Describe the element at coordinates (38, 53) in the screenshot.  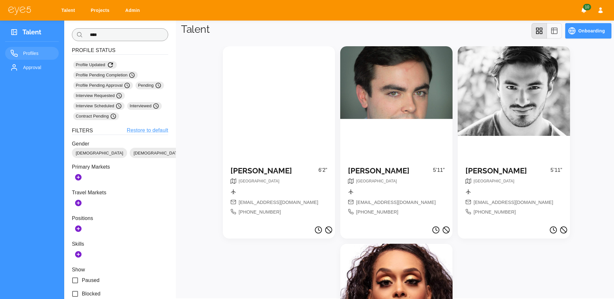
I see `span: Profiles` at that location.